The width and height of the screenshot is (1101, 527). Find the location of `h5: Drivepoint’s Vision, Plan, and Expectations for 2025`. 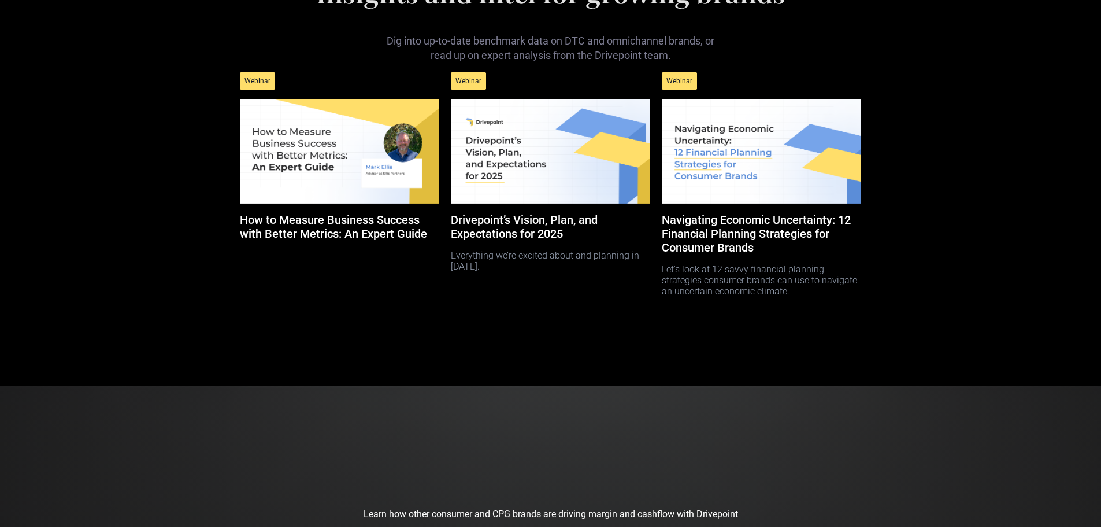

h5: Drivepoint’s Vision, Plan, and Expectations for 2025 is located at coordinates (550, 227).